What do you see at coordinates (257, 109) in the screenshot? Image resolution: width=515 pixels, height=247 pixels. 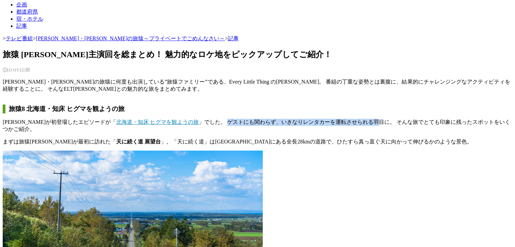 I see `h2: 旅猿8 北海道・知床 ヒグマを観ようの旅` at bounding box center [257, 109].